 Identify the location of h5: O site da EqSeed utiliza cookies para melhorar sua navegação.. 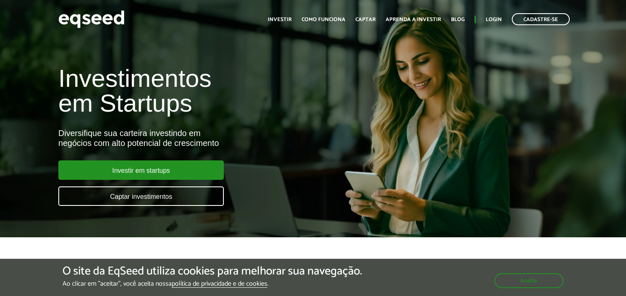
(212, 271).